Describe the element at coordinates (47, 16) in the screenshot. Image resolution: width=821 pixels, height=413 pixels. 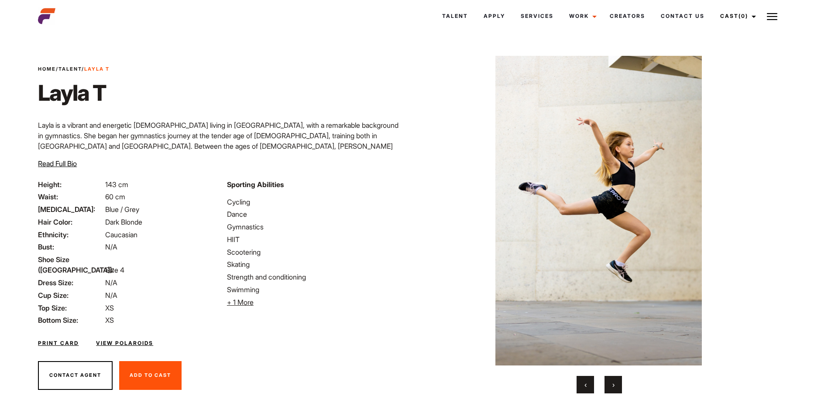
I see `img: cropped-aefm-brand-fav-22-square.png` at that location.